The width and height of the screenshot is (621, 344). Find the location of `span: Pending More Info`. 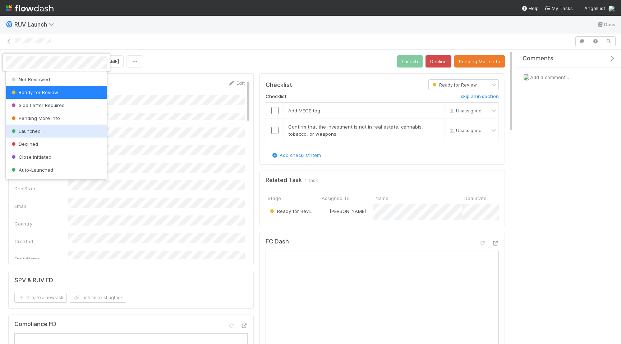

span: Pending More Info is located at coordinates (35, 118).